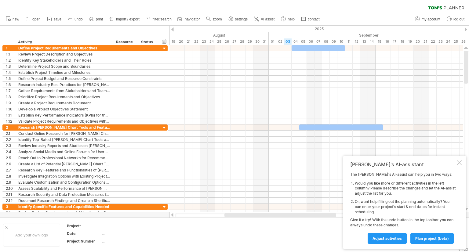  Describe the element at coordinates (64, 176) in the screenshot. I see `div: Investigate Integration Options with Existing Project Management Tools` at that location.